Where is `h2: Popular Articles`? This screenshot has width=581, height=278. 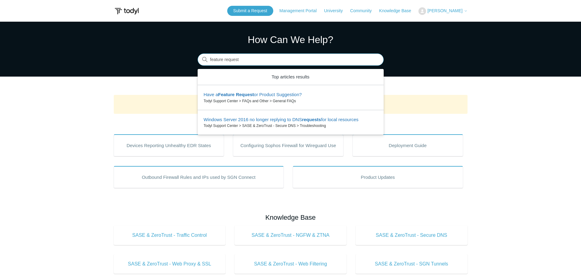 h2: Popular Articles is located at coordinates (291, 124).